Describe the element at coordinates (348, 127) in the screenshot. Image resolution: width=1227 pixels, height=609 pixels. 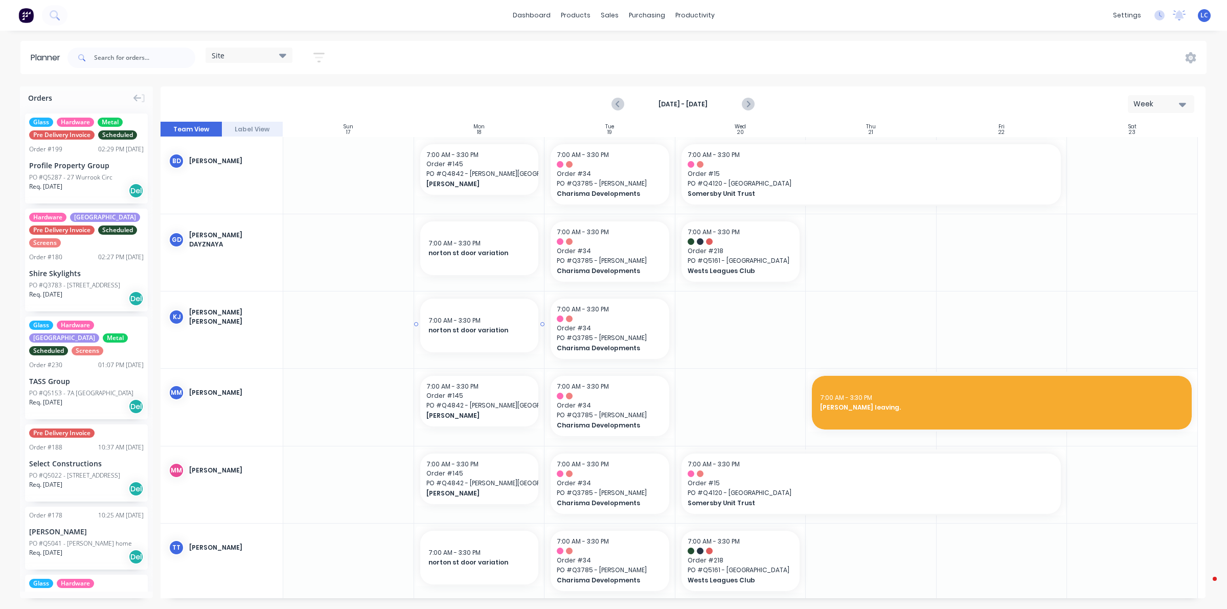
I see `div: Sun` at that location.